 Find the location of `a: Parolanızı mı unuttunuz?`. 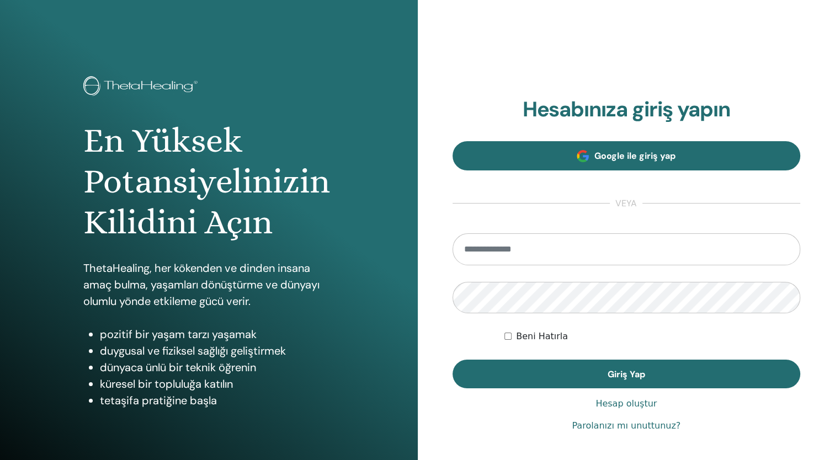

a: Parolanızı mı unuttunuz? is located at coordinates (626, 426).